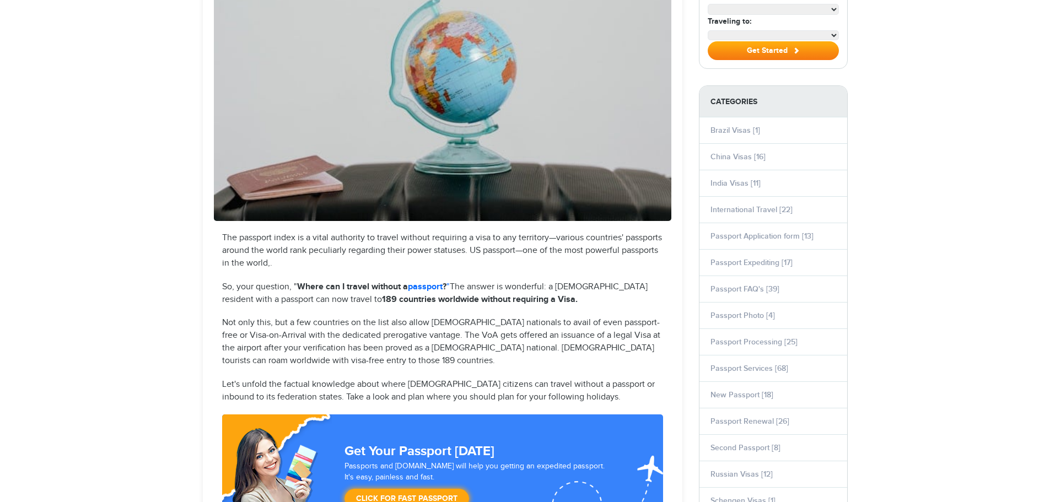  What do you see at coordinates (742, 395) in the screenshot?
I see `a: New Passport [18]` at bounding box center [742, 395].